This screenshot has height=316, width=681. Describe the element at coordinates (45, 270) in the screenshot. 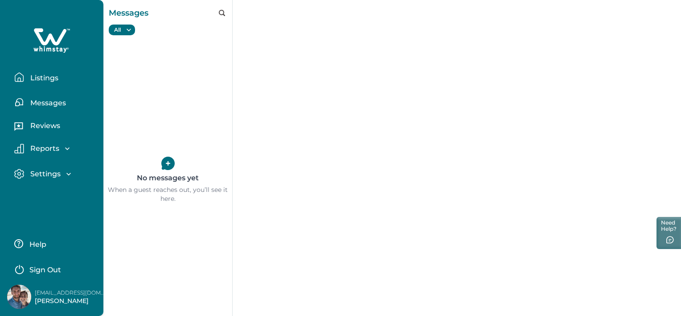

I see `p: Sign Out` at that location.